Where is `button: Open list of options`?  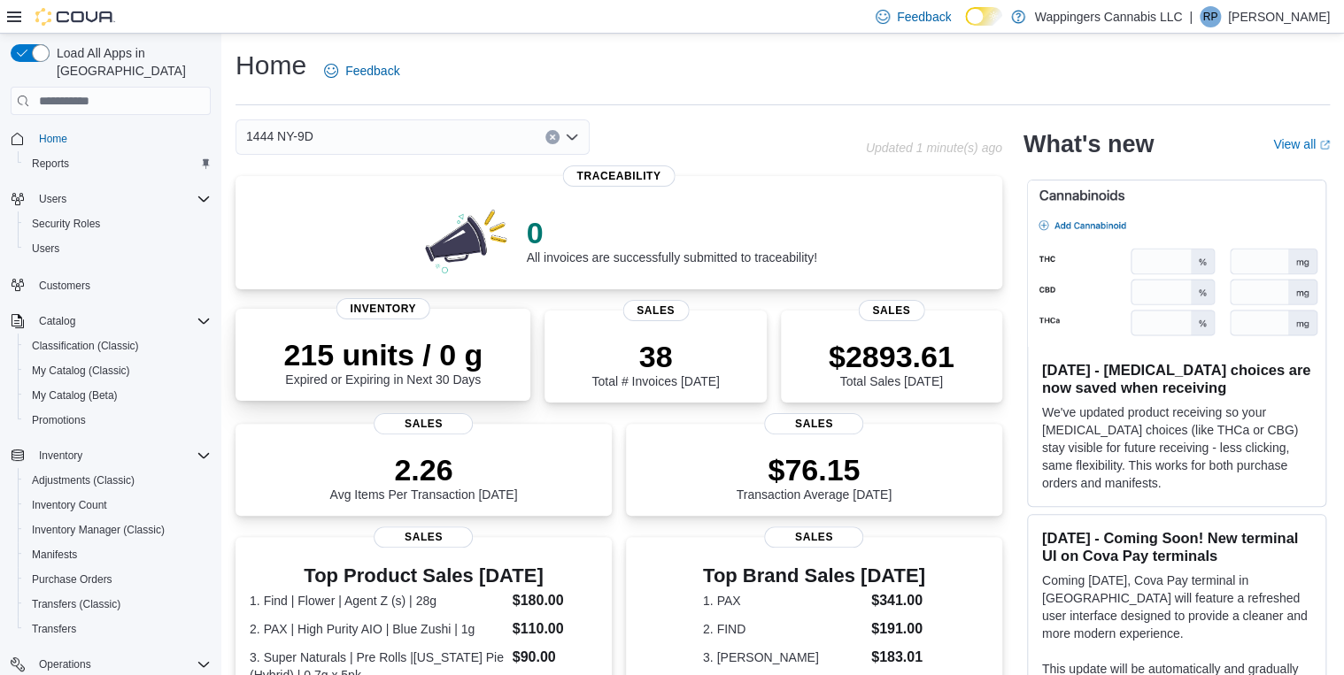 button: Open list of options is located at coordinates (572, 137).